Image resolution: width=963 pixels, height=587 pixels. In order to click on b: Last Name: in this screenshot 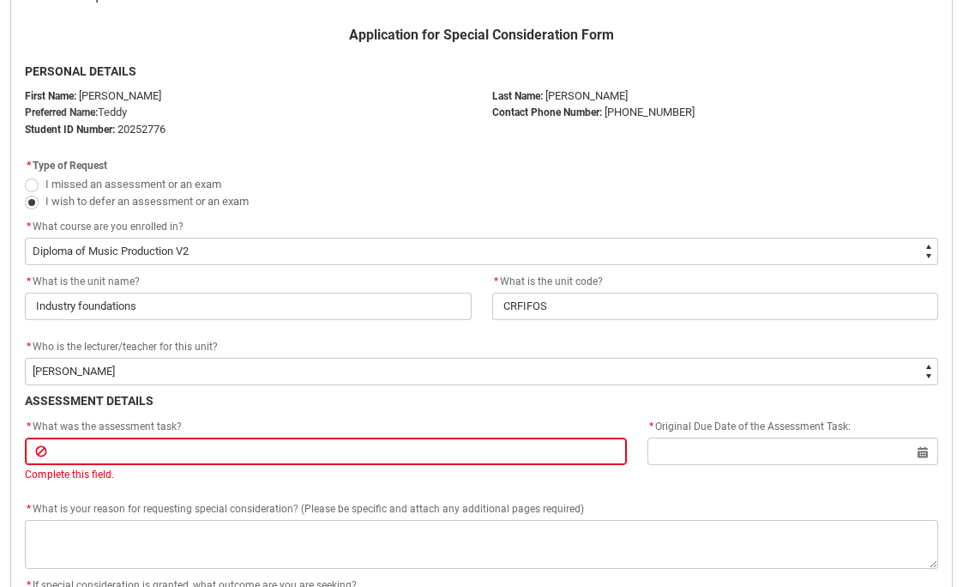, I will do `click(517, 96)`.